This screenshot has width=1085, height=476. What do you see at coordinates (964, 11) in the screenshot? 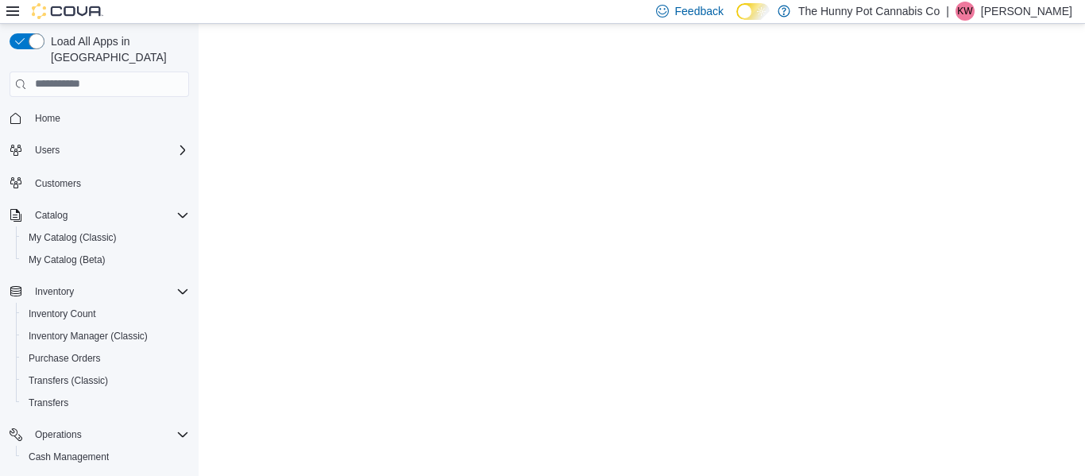
I see `span: KW` at bounding box center [964, 11].